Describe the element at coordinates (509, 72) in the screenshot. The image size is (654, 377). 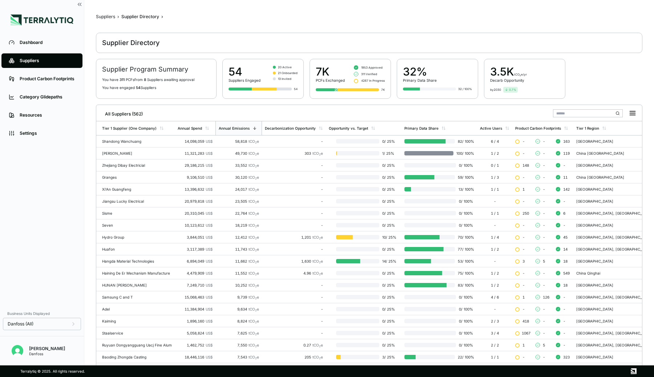
I see `div: 3.5 K` at that location.